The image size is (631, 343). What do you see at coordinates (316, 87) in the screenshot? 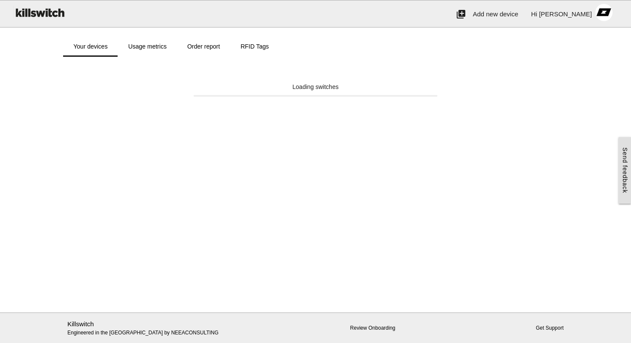
I see `div: Loading switches` at bounding box center [316, 87].